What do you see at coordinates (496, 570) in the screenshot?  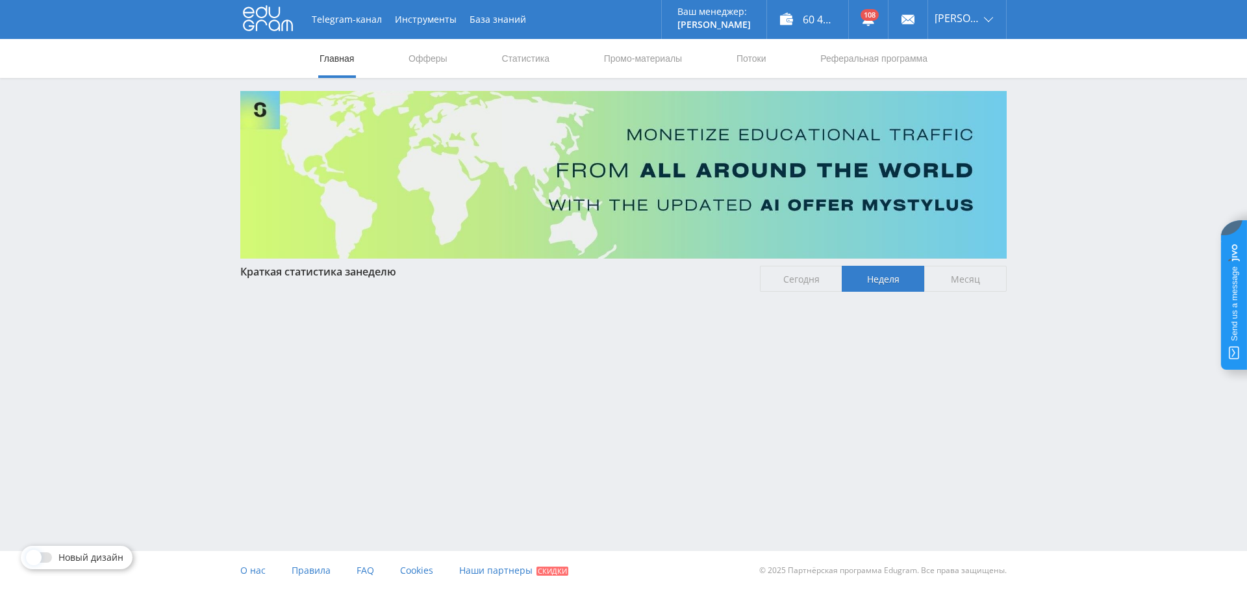 I see `span: Наши партнеры` at bounding box center [496, 570].